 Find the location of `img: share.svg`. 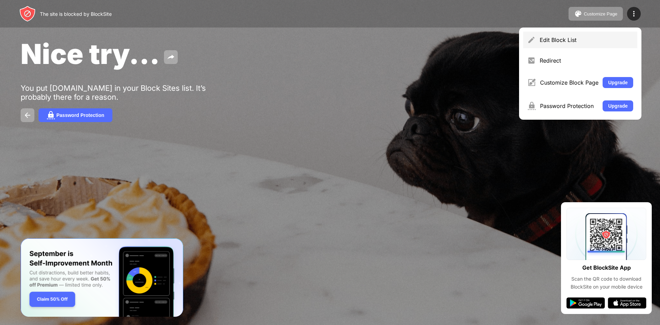

img: share.svg is located at coordinates (171, 57).